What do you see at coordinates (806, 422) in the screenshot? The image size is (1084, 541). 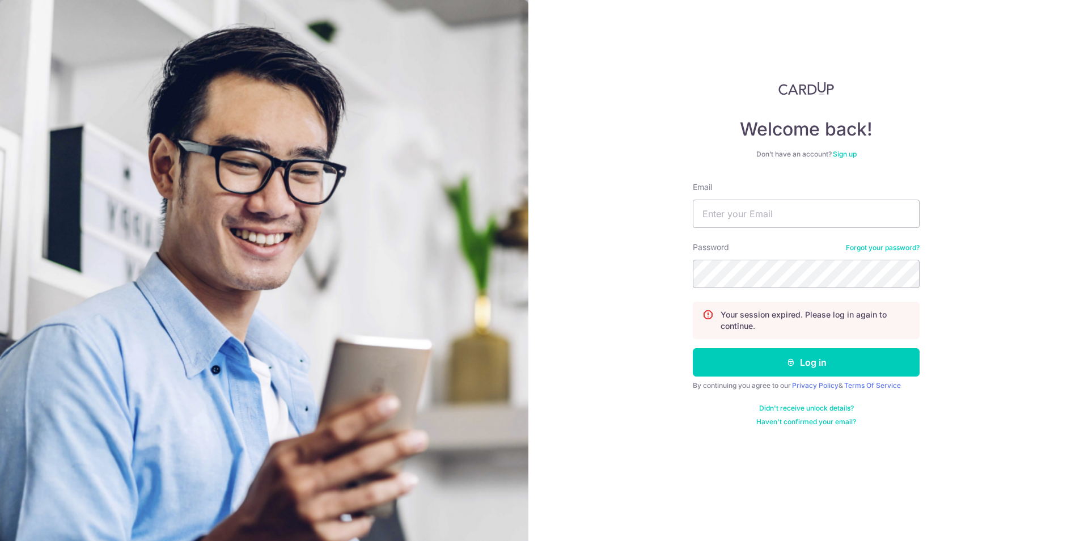 I see `a: Haven't confirmed your email?` at bounding box center [806, 422].